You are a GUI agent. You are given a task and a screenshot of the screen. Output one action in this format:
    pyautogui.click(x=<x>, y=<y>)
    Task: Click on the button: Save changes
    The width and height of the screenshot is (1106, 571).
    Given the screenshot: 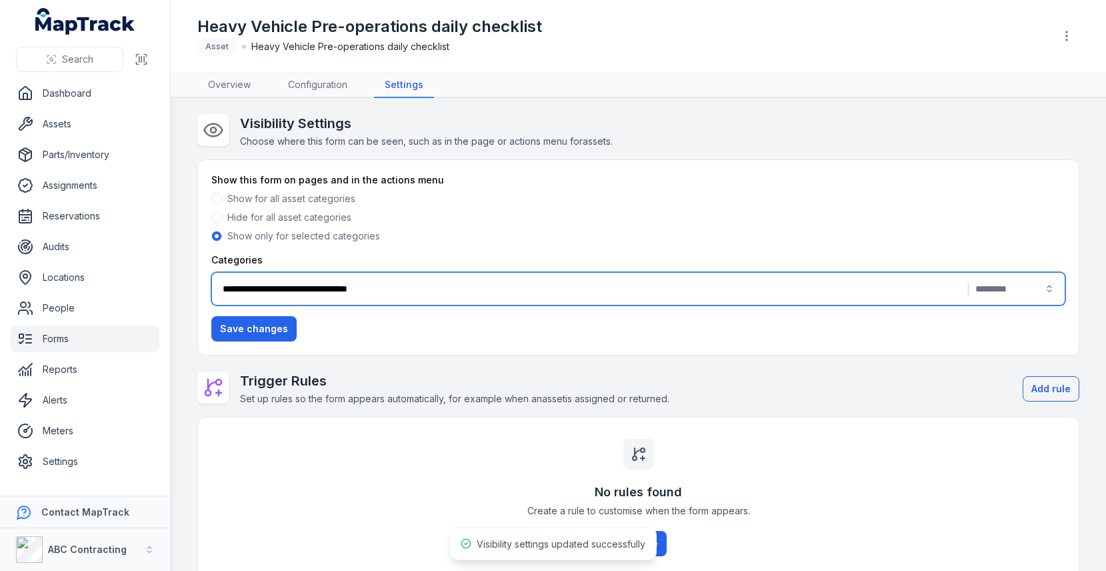 What is the action you would take?
    pyautogui.click(x=254, y=329)
    